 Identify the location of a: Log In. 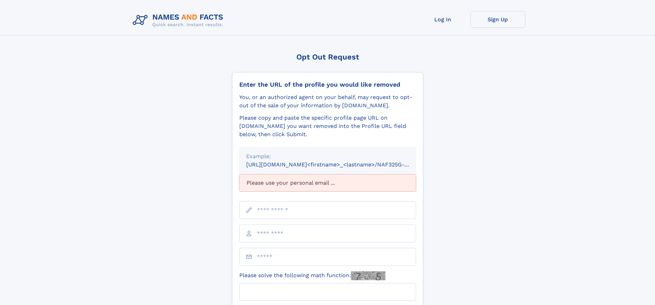
(443, 19).